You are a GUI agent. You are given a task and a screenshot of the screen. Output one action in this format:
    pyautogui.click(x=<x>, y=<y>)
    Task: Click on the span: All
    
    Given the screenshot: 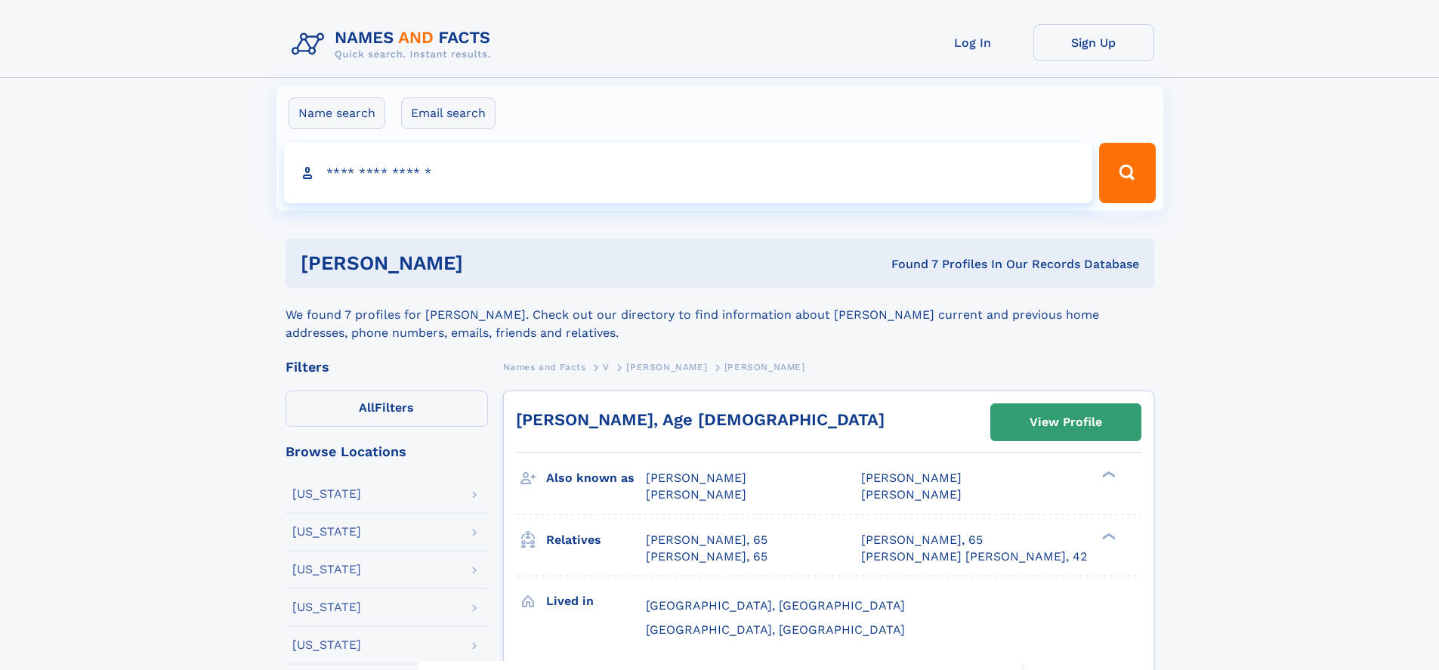 What is the action you would take?
    pyautogui.click(x=366, y=407)
    